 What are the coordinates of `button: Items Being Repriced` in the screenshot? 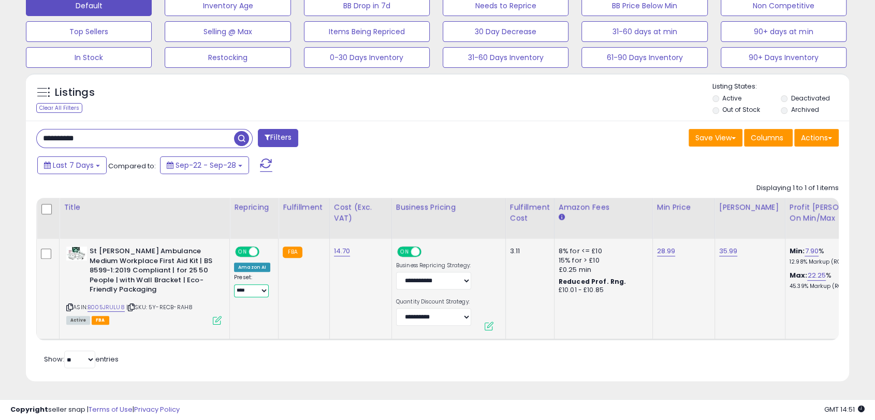 It's located at (367, 32).